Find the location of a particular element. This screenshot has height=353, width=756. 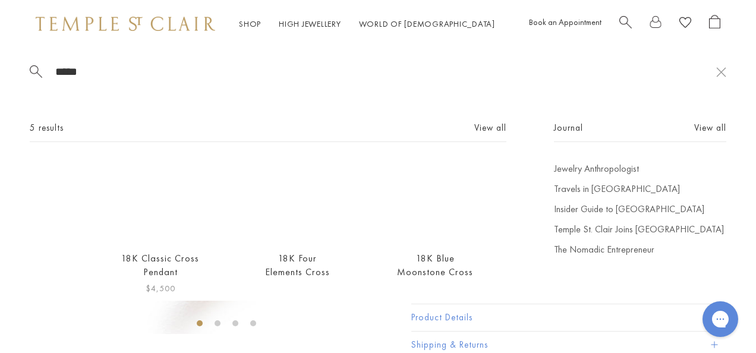

img: 18K Blue Moonstone Cross is located at coordinates (435, 201).